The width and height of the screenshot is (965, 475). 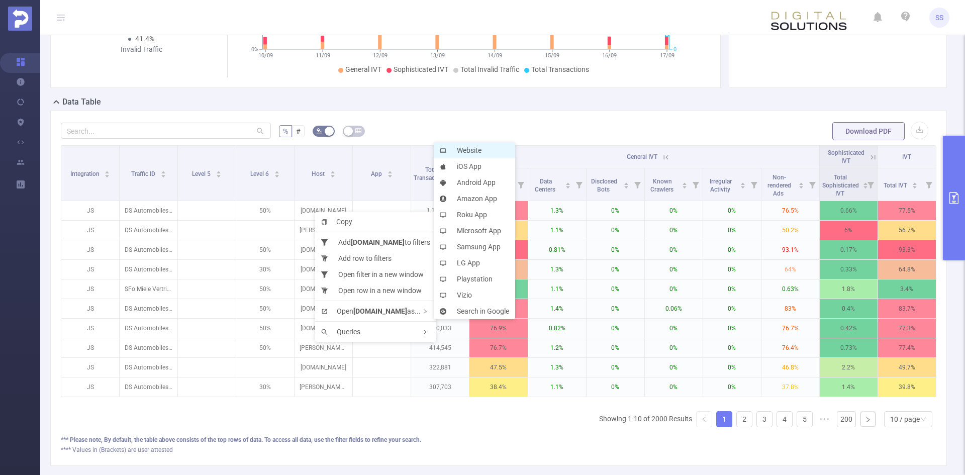 What do you see at coordinates (557, 348) in the screenshot?
I see `p: 1.2%` at bounding box center [557, 348].